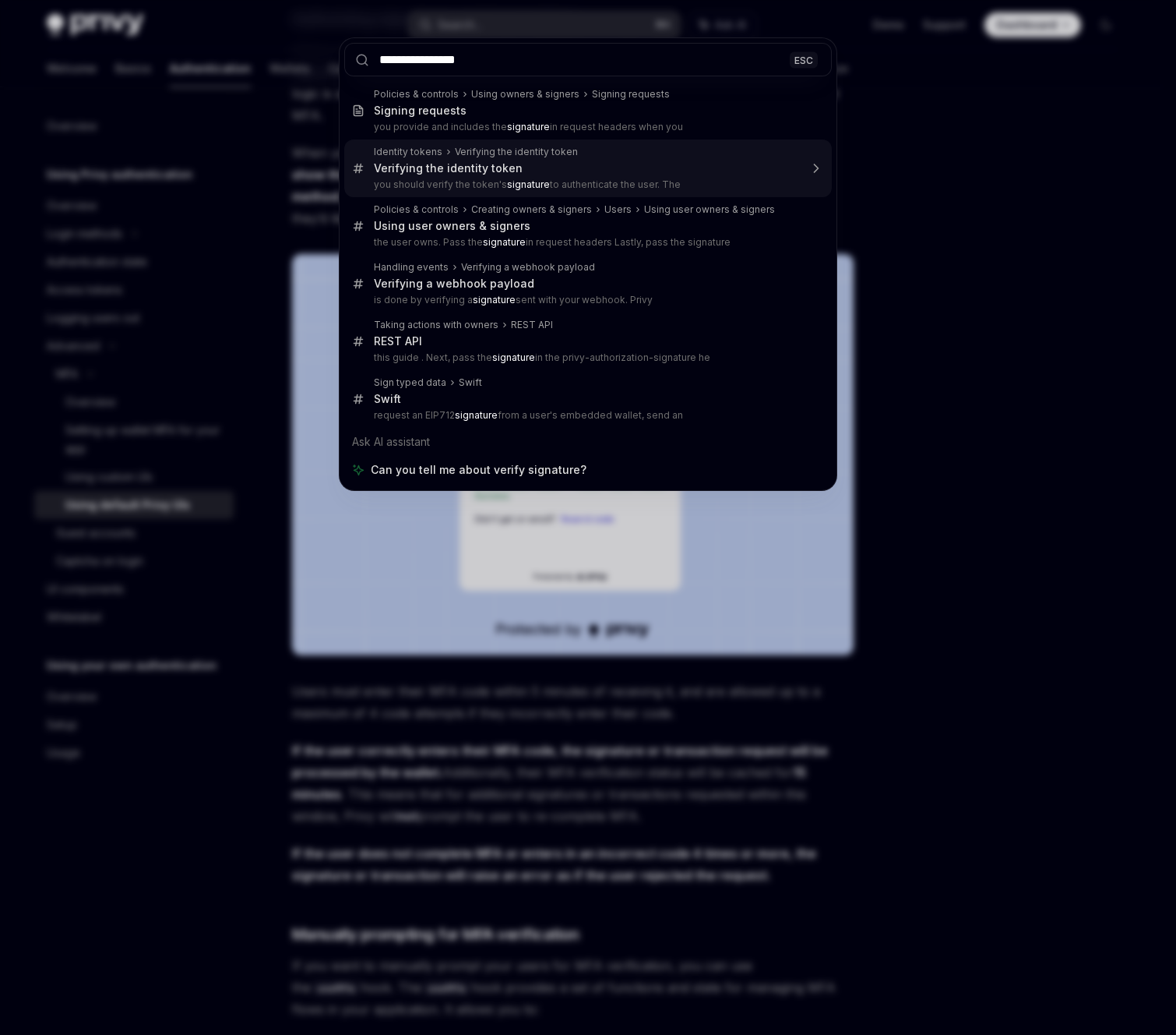 The height and width of the screenshot is (1035, 1176). I want to click on div: Handling events, so click(412, 267).